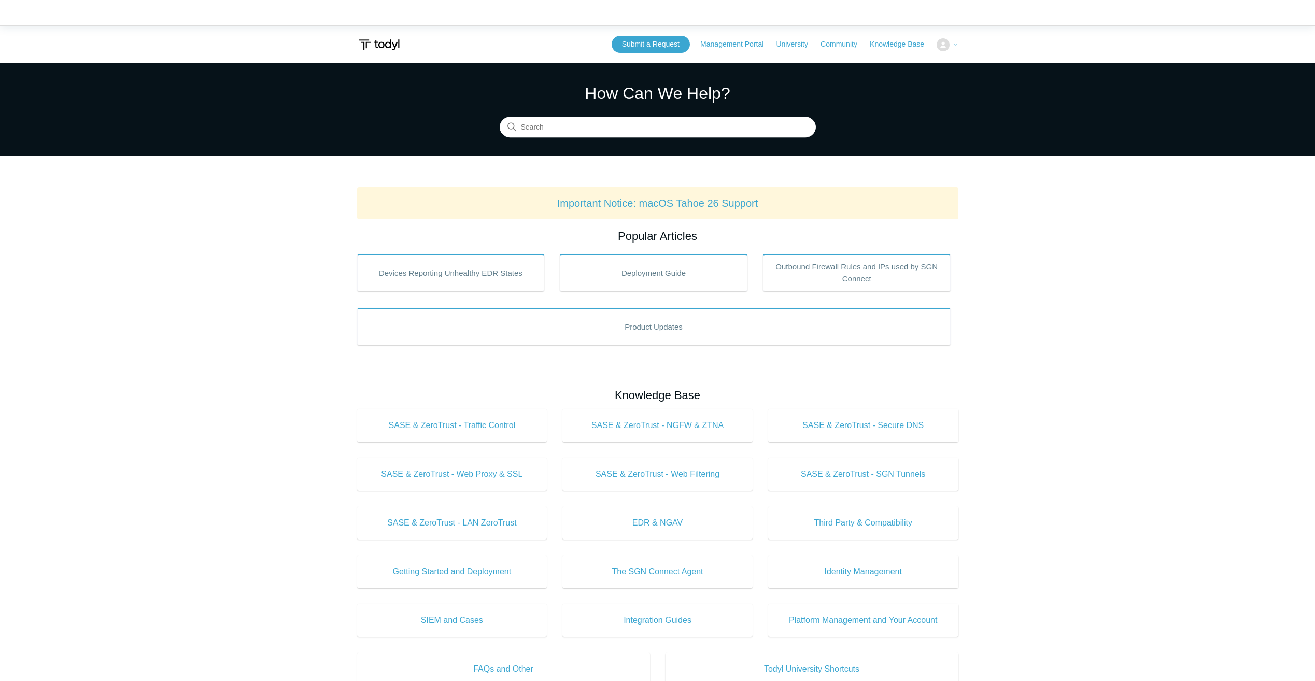 Image resolution: width=1315 pixels, height=681 pixels. What do you see at coordinates (657, 621) in the screenshot?
I see `span: Integration Guides` at bounding box center [657, 621].